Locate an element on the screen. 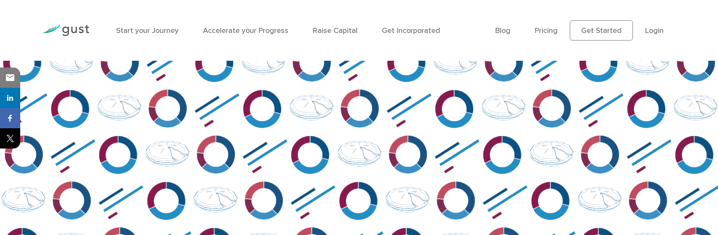 This screenshot has height=235, width=718. a: Get Started is located at coordinates (601, 30).